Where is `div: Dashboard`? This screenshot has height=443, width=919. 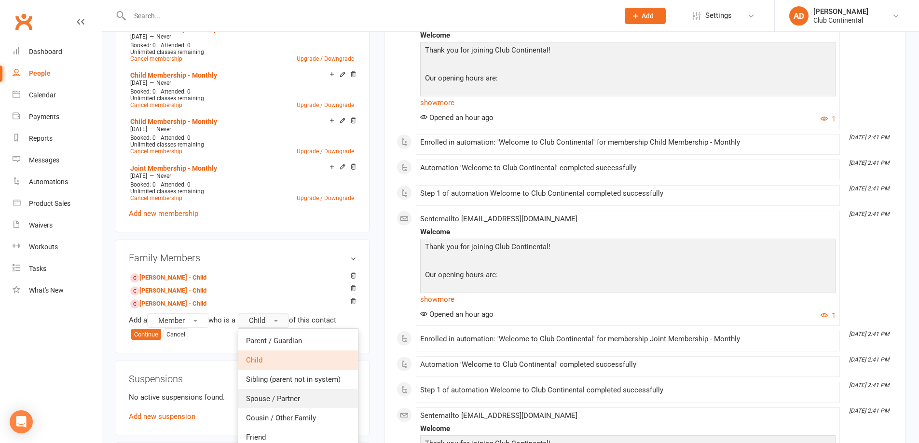
div: Dashboard is located at coordinates (45, 52).